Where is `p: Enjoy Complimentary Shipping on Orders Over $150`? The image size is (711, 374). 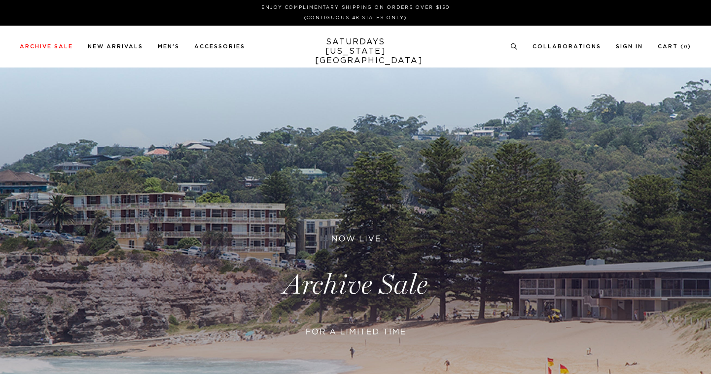 p: Enjoy Complimentary Shipping on Orders Over $150 is located at coordinates (356, 7).